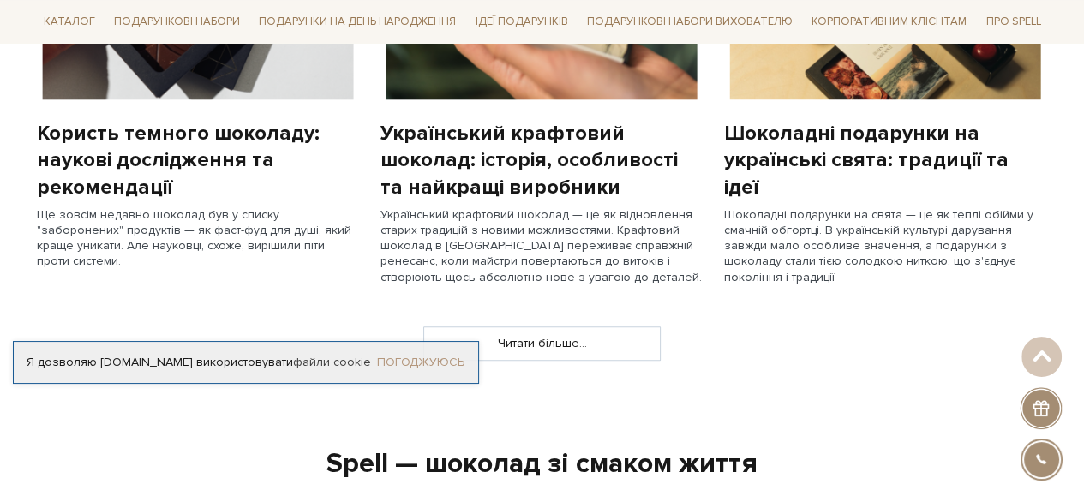 The width and height of the screenshot is (1084, 502). What do you see at coordinates (543, 465) in the screenshot?
I see `div: Spell — шоколад зі смаком життя` at bounding box center [543, 465].